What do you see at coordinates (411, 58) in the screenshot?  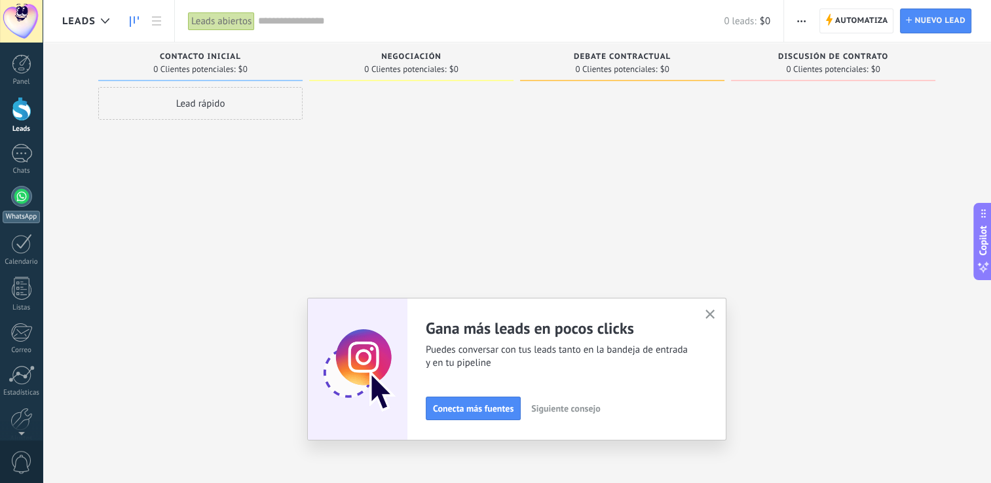 I see `div: Negociación` at bounding box center [411, 58].